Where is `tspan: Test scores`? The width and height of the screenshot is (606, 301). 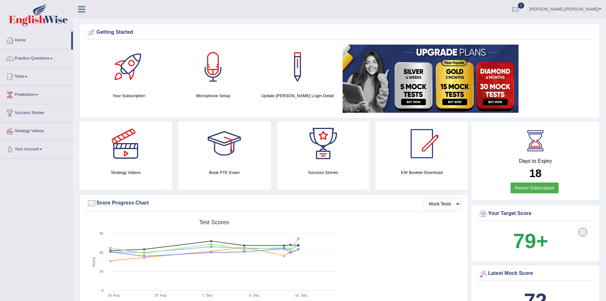 tspan: Test scores is located at coordinates (214, 222).